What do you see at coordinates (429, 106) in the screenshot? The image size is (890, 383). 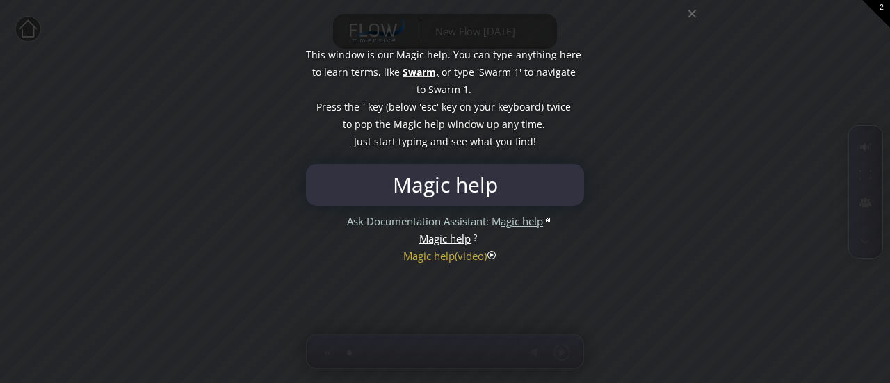 I see `span: 'esc'` at bounding box center [429, 106].